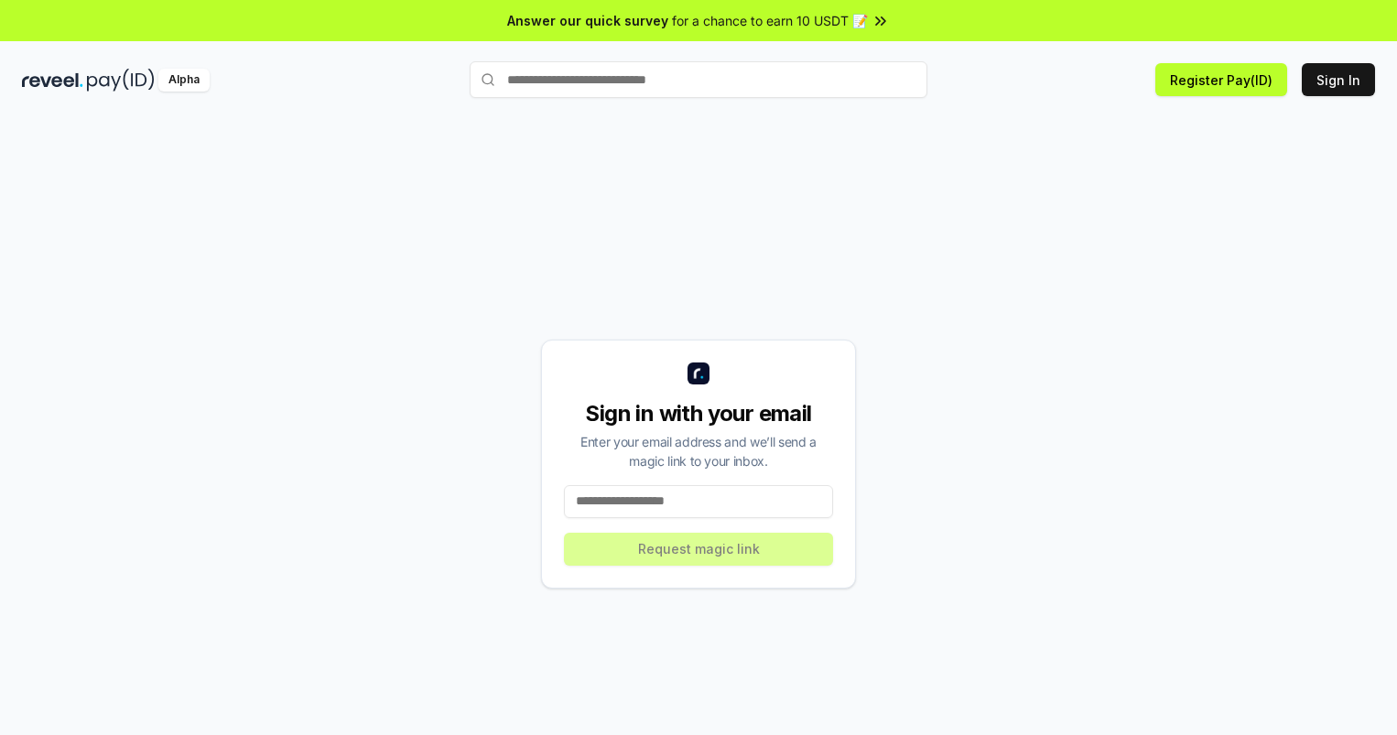  Describe the element at coordinates (588, 20) in the screenshot. I see `span: Answer our quick survey` at that location.